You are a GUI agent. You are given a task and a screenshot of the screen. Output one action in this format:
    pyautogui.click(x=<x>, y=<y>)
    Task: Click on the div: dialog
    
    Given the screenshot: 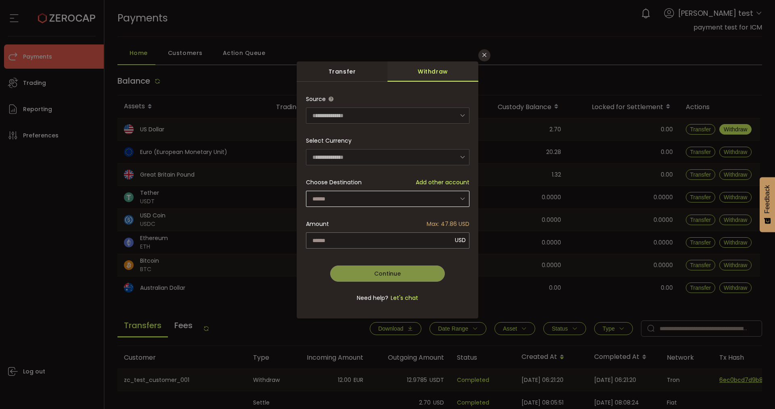 What is the action you would take?
    pyautogui.click(x=388, y=190)
    